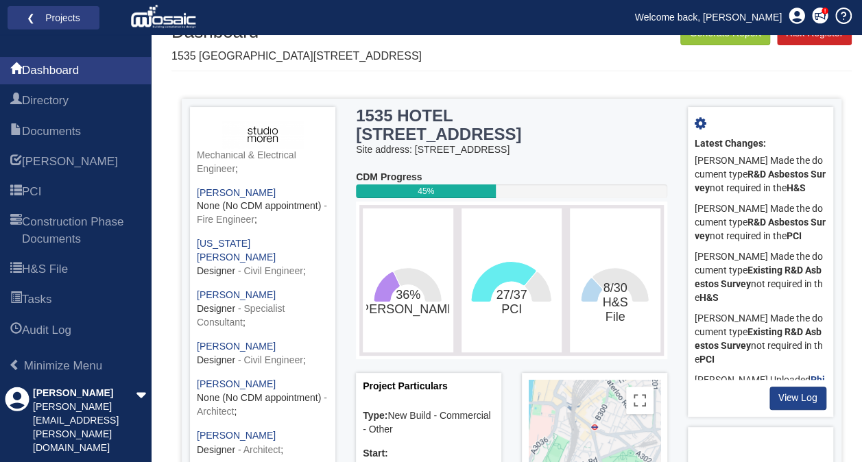 The height and width of the screenshot is (462, 862). What do you see at coordinates (262, 134) in the screenshot?
I see `img: ASH3fIiKEy5lAAAAAElFTkSuQmCC` at bounding box center [262, 134].